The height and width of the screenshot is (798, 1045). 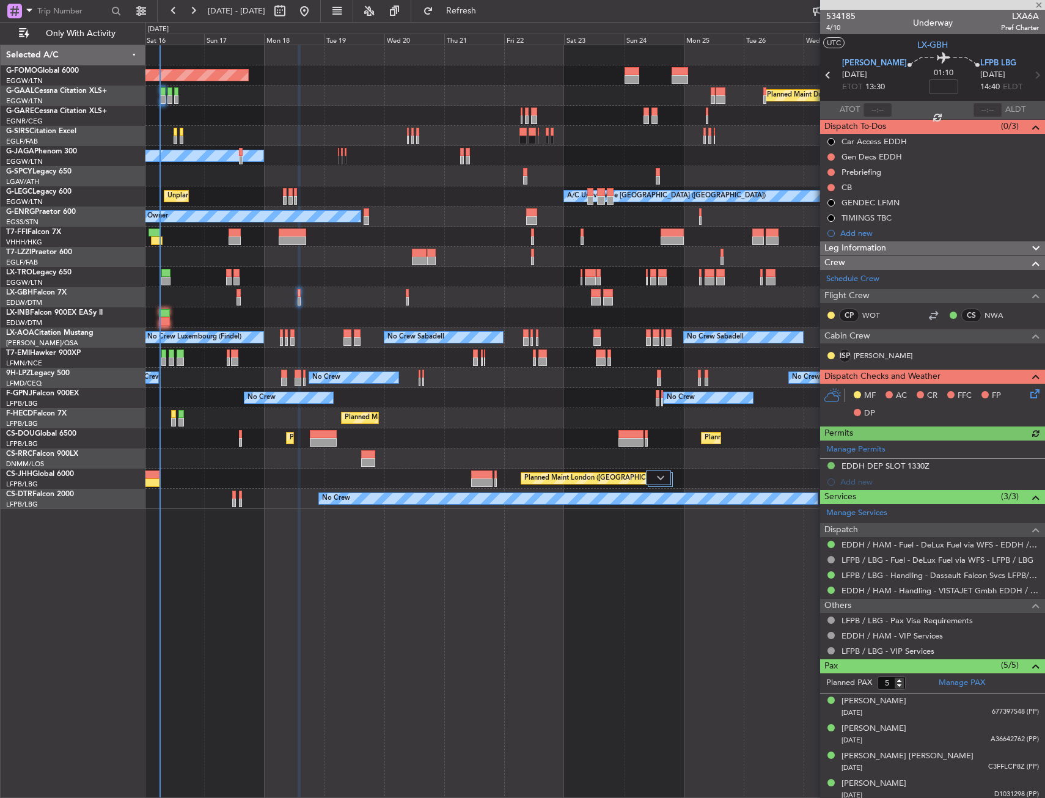 What do you see at coordinates (861, 172) in the screenshot?
I see `div: Prebriefing` at bounding box center [861, 172].